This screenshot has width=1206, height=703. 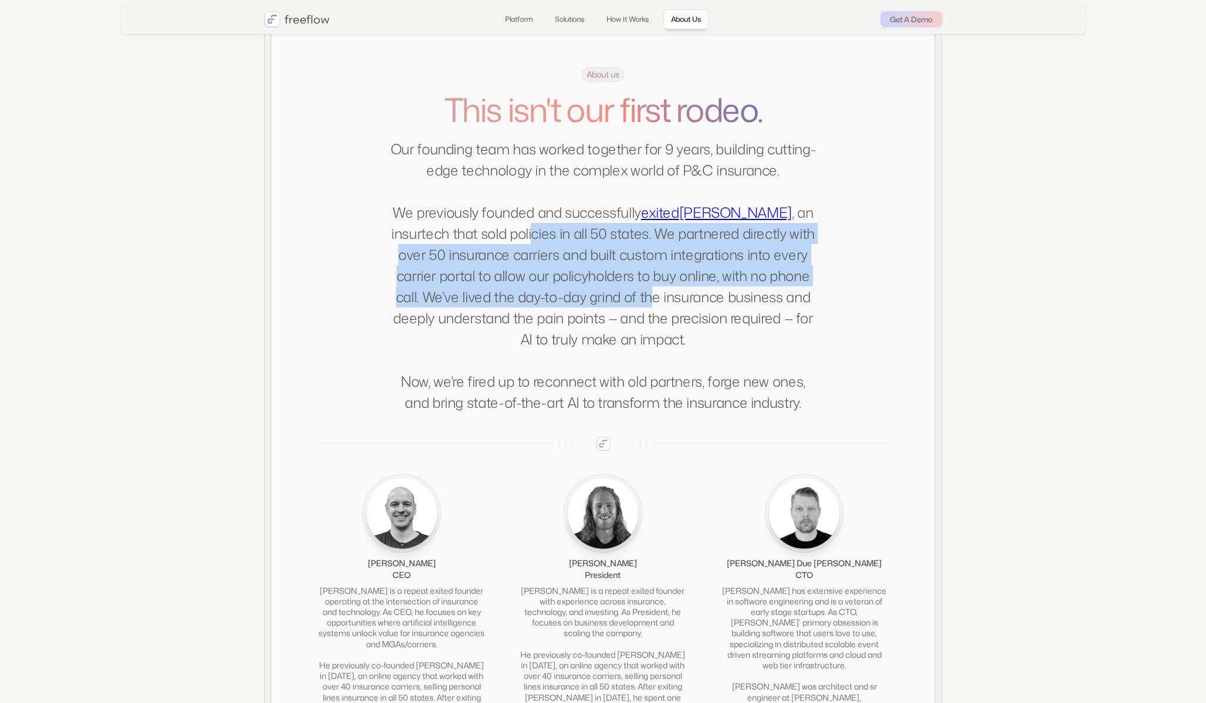 I want to click on span: About us, so click(x=603, y=75).